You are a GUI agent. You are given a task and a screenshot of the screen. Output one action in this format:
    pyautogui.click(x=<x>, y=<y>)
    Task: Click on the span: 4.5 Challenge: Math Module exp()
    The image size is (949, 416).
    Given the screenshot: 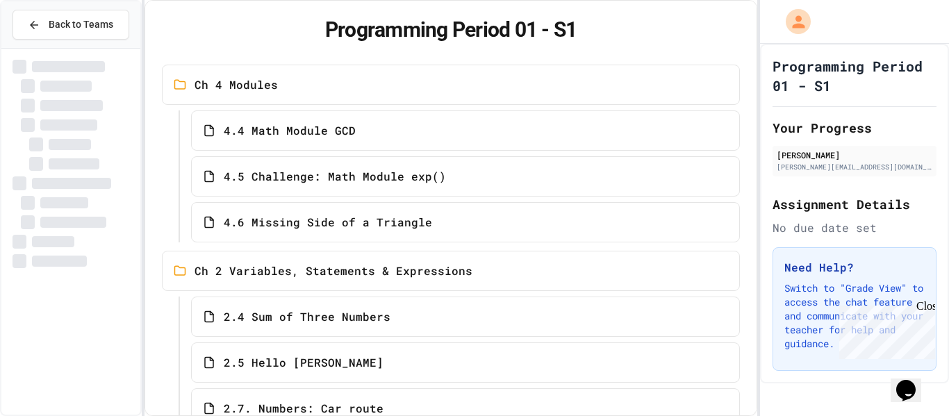 What is the action you would take?
    pyautogui.click(x=335, y=176)
    